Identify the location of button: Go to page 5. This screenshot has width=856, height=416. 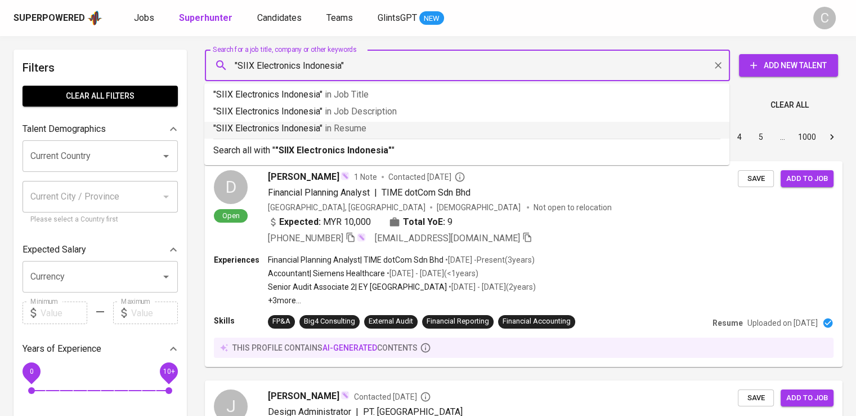
(761, 137).